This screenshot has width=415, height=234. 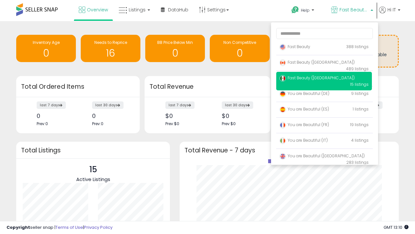 What do you see at coordinates (137, 10) in the screenshot?
I see `span: Listings` at bounding box center [137, 10].